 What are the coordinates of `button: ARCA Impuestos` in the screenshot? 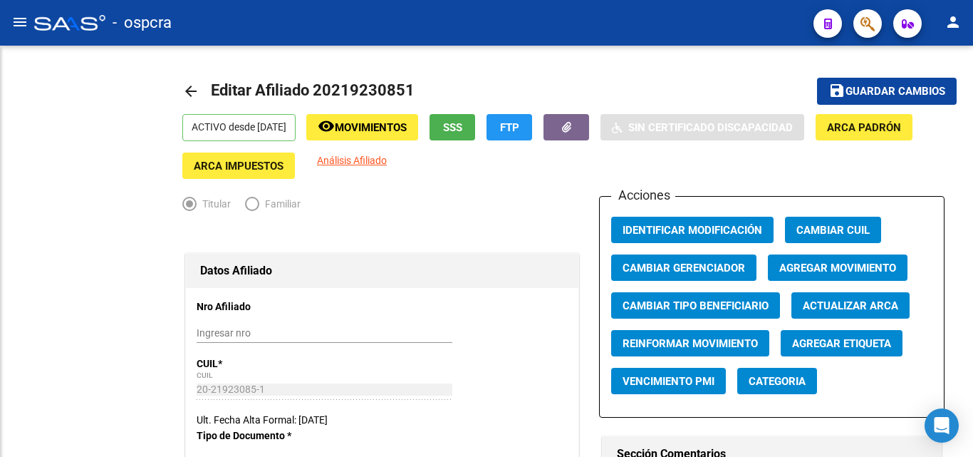 It's located at (239, 165).